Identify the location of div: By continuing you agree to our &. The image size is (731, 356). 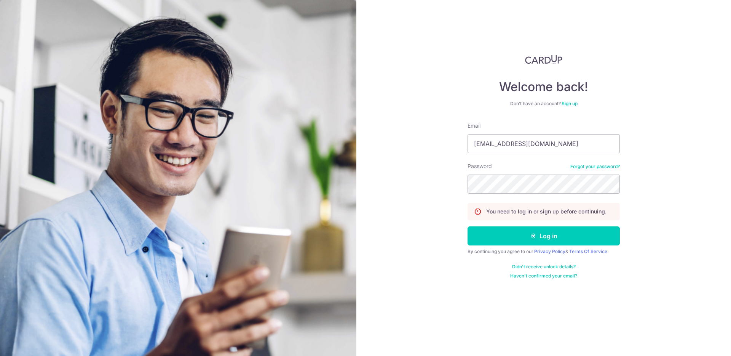
(544, 251).